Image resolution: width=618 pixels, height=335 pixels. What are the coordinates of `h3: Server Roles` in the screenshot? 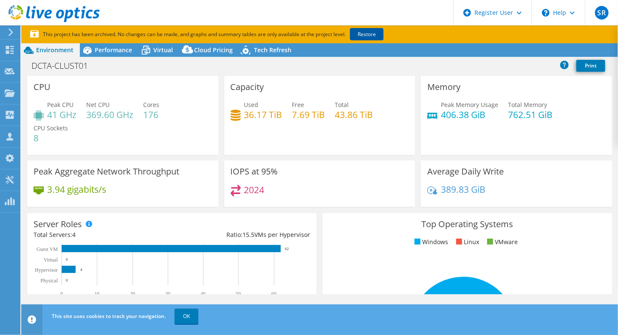 It's located at (58, 224).